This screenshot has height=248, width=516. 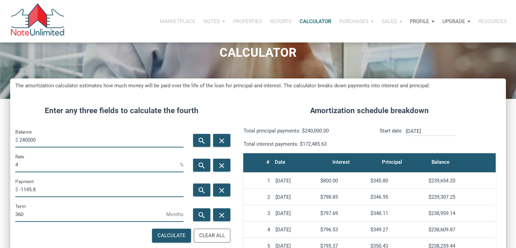 I want to click on div: $238,959.14, so click(x=461, y=213).